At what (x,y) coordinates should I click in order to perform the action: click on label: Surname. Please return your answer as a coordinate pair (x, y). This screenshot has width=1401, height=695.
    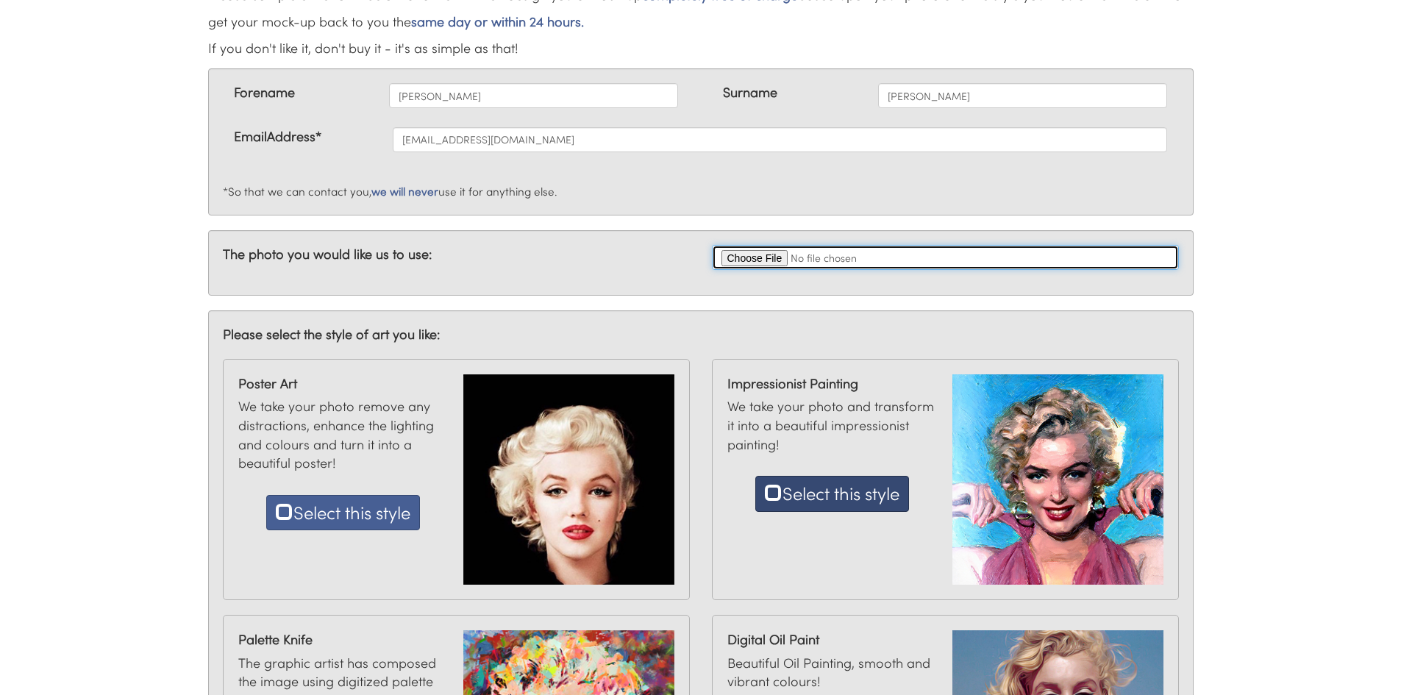
    Looking at the image, I should click on (750, 93).